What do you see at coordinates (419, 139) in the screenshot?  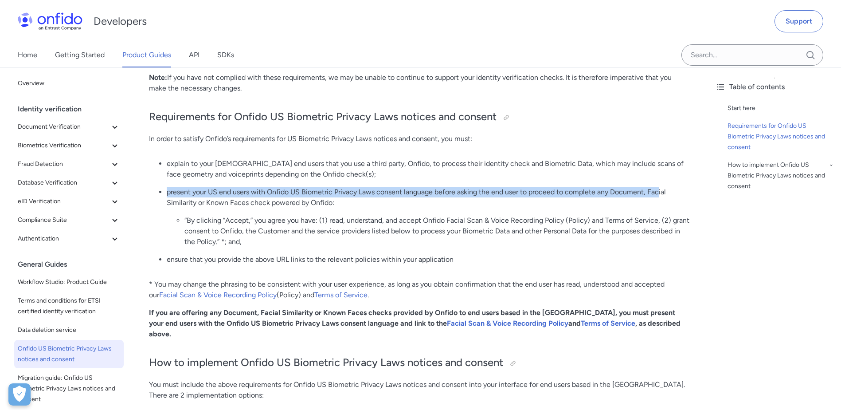 I see `p: In order to satisfy Onfido’s requirements for US Biometric Privacy Laws notices and consent, you ...` at bounding box center [419, 139].